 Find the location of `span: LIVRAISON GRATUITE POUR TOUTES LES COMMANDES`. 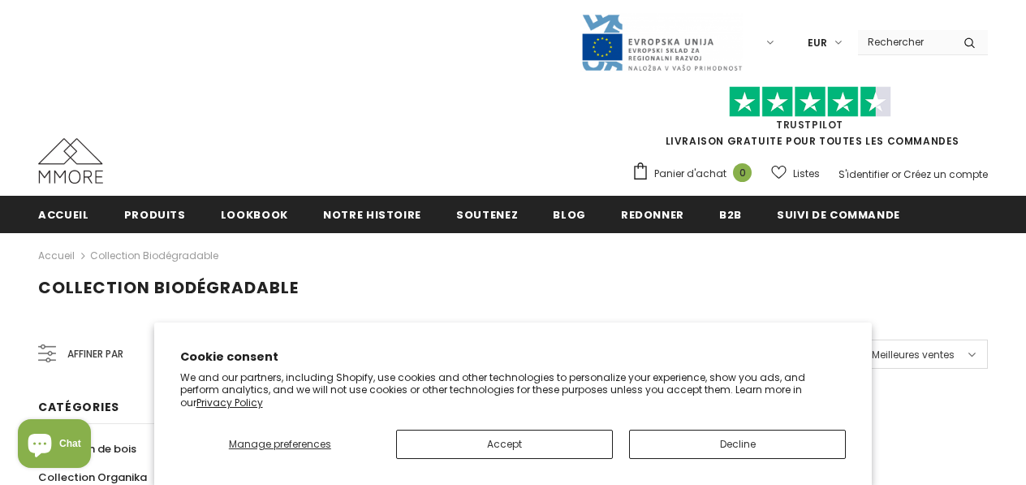

span: LIVRAISON GRATUITE POUR TOUTES LES COMMANDES is located at coordinates (809, 120).